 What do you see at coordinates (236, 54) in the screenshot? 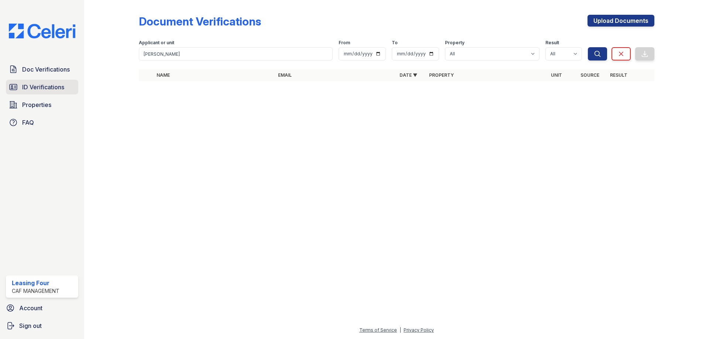
I see `input: Search by name, email, or unit number` at bounding box center [236, 54].